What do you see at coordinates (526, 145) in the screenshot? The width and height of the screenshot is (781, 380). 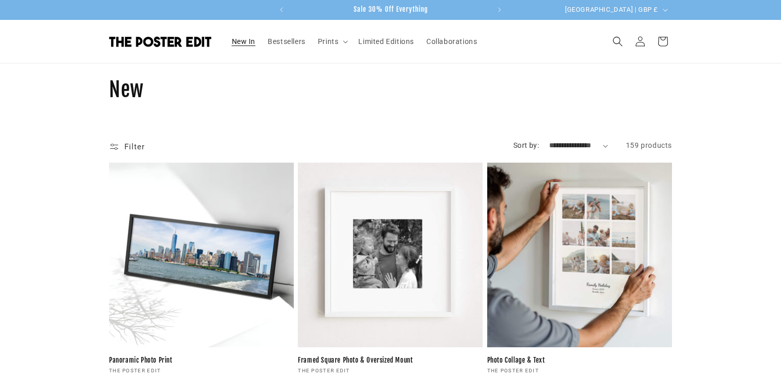 I see `label: Sort by:` at bounding box center [526, 145].